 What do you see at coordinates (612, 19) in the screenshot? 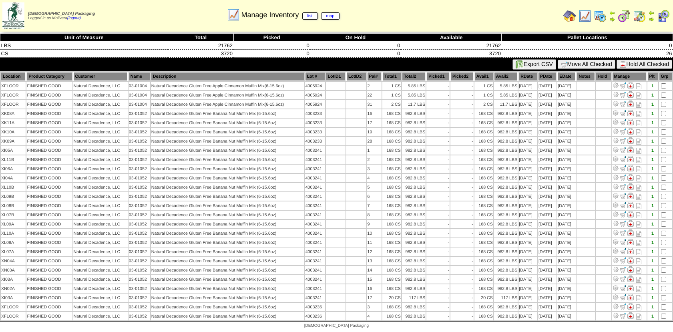
I see `img: arrowright.gif` at bounding box center [612, 19].